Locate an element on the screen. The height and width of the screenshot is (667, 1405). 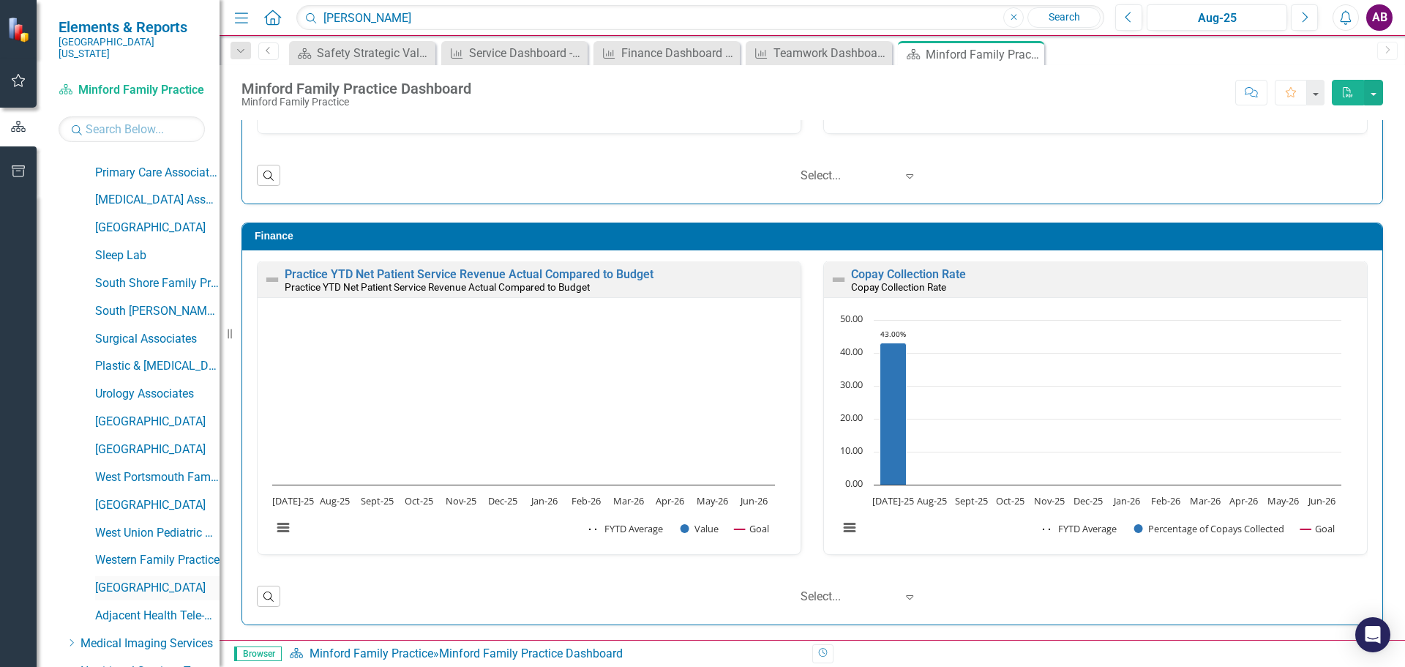
div: Open Intercom Messenger is located at coordinates (1373, 635).